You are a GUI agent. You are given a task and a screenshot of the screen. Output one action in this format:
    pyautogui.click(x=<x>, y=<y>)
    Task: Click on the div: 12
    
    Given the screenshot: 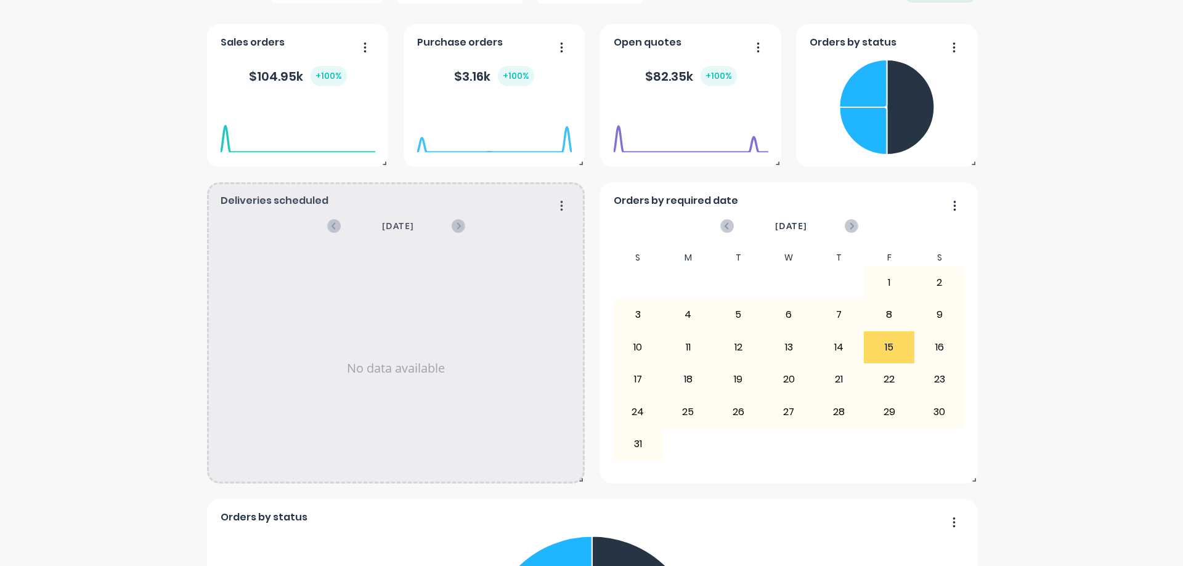 What is the action you would take?
    pyautogui.click(x=739, y=347)
    